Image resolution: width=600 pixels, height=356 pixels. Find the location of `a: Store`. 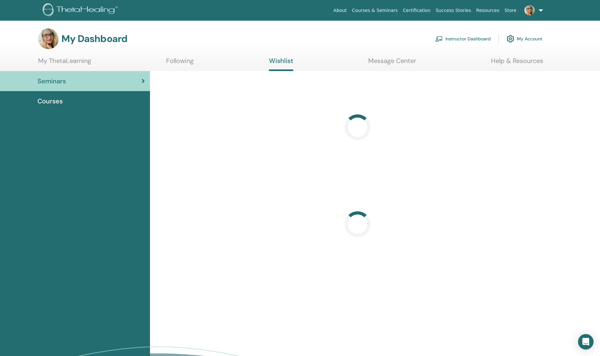

a: Store is located at coordinates (510, 10).